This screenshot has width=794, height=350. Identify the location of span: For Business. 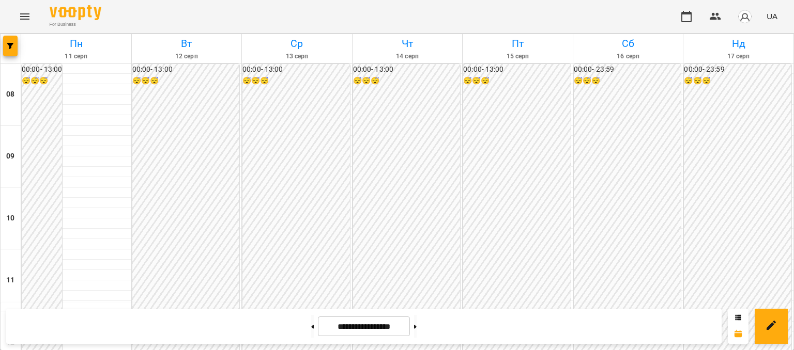
(75, 24).